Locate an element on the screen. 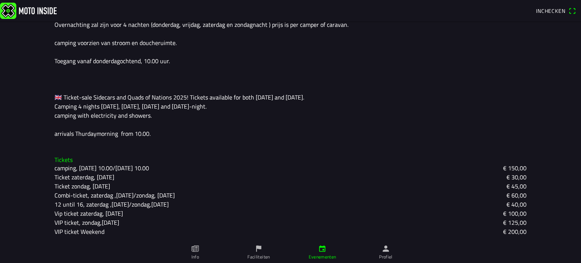 The image size is (581, 263). h3: Tickets is located at coordinates (290, 160).